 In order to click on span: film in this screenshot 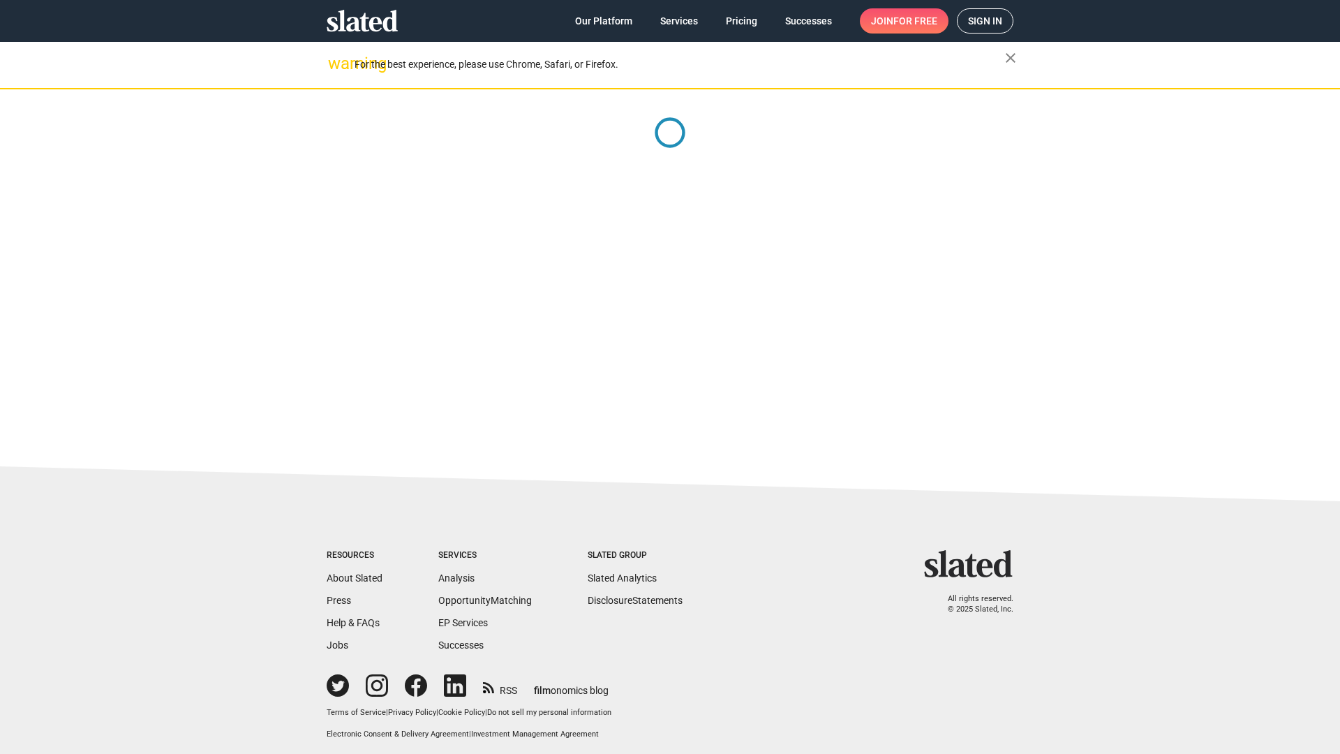, I will do `click(542, 690)`.